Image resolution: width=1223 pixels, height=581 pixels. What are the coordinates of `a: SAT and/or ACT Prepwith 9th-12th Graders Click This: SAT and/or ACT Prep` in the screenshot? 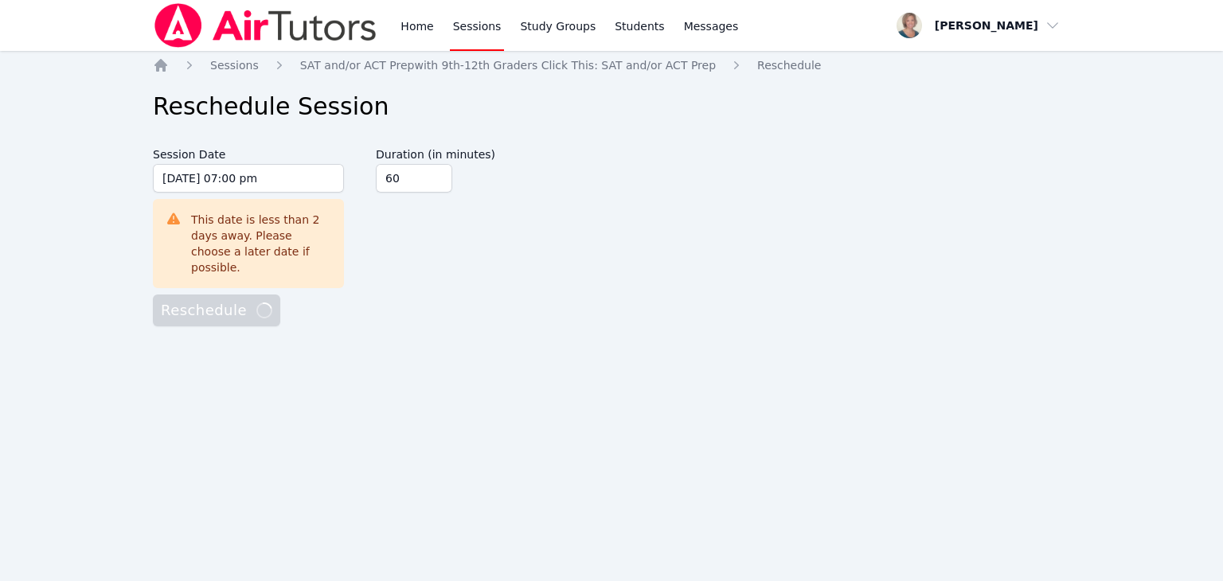 It's located at (508, 65).